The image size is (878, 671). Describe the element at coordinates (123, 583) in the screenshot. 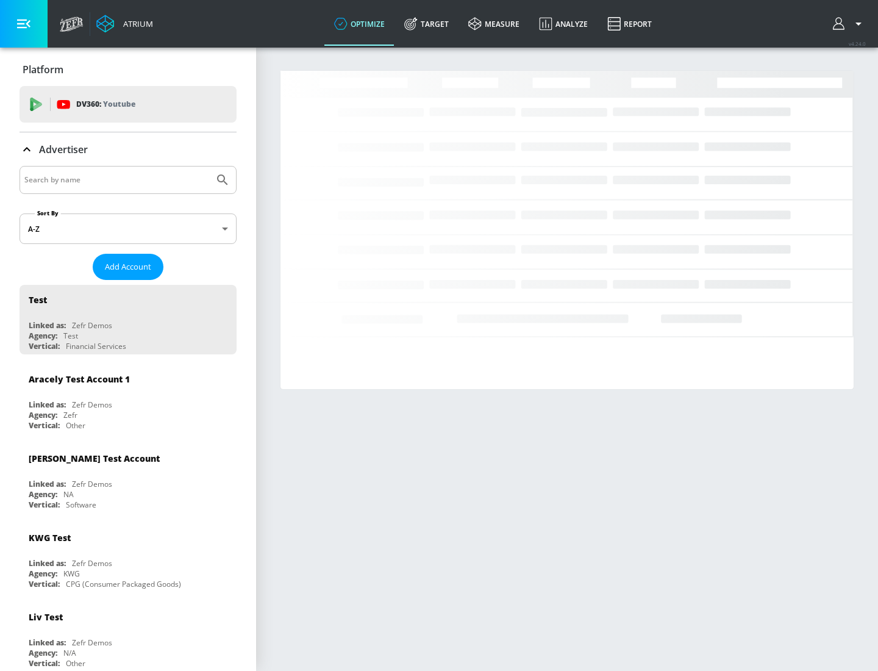

I see `div: CPG (Consumer Packaged Goods)` at that location.